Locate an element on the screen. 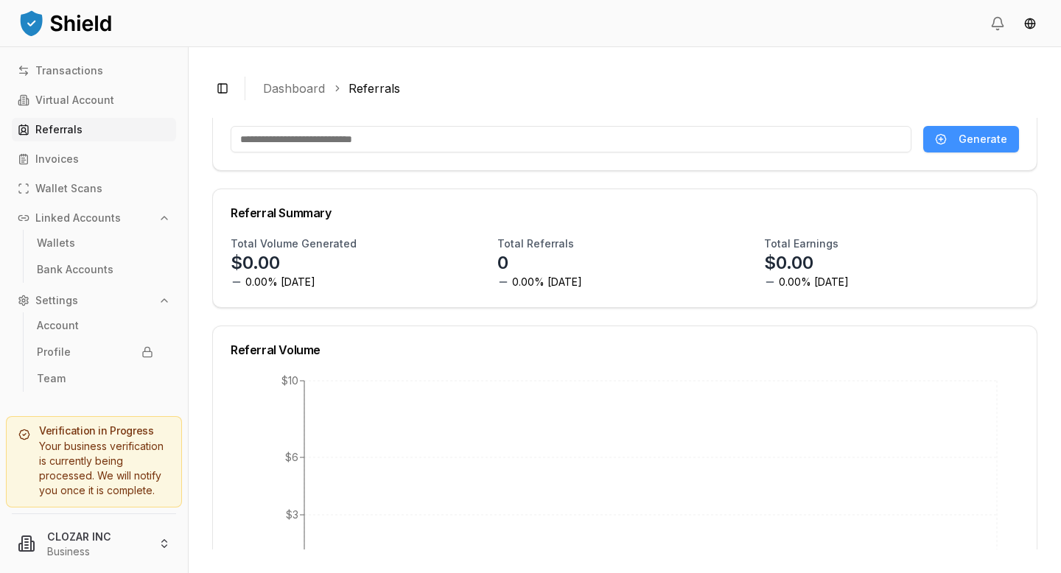  h3: Total Volume Generated is located at coordinates (293, 244).